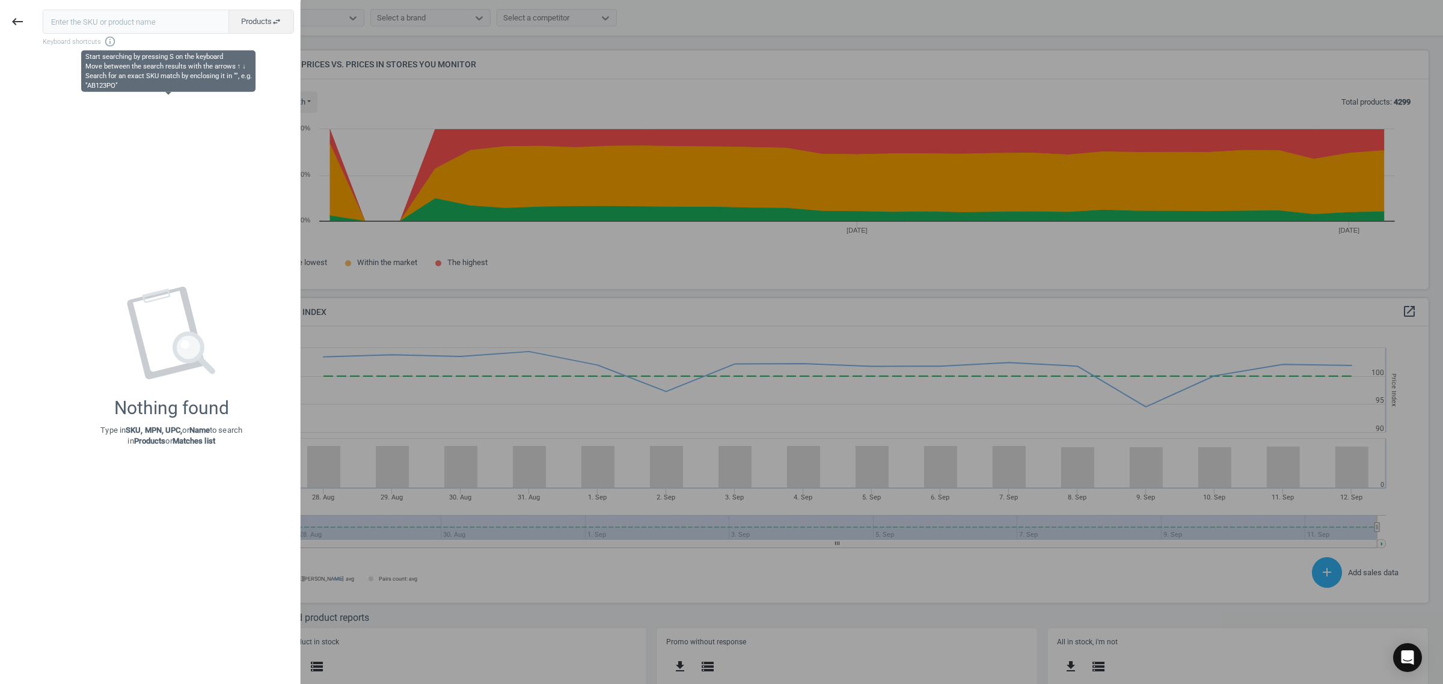 This screenshot has width=1443, height=684. I want to click on button: keyboard_backspace, so click(17, 22).